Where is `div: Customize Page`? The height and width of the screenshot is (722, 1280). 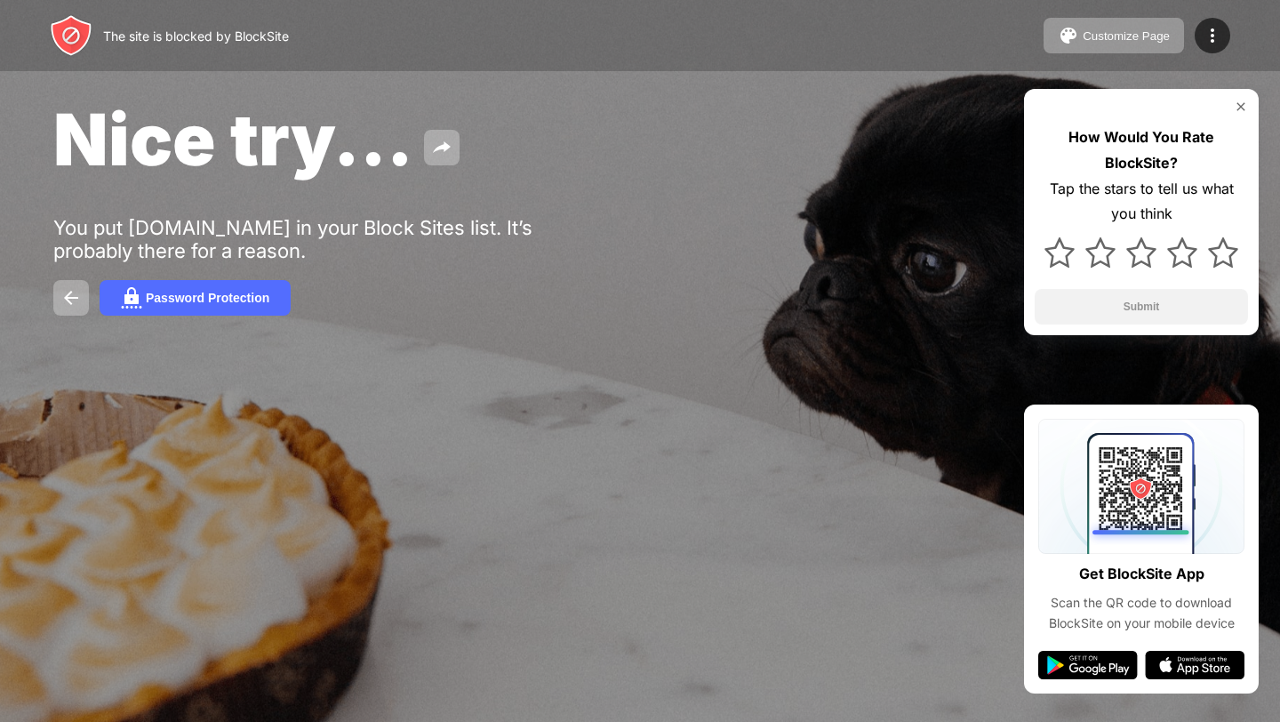 div: Customize Page is located at coordinates (1126, 36).